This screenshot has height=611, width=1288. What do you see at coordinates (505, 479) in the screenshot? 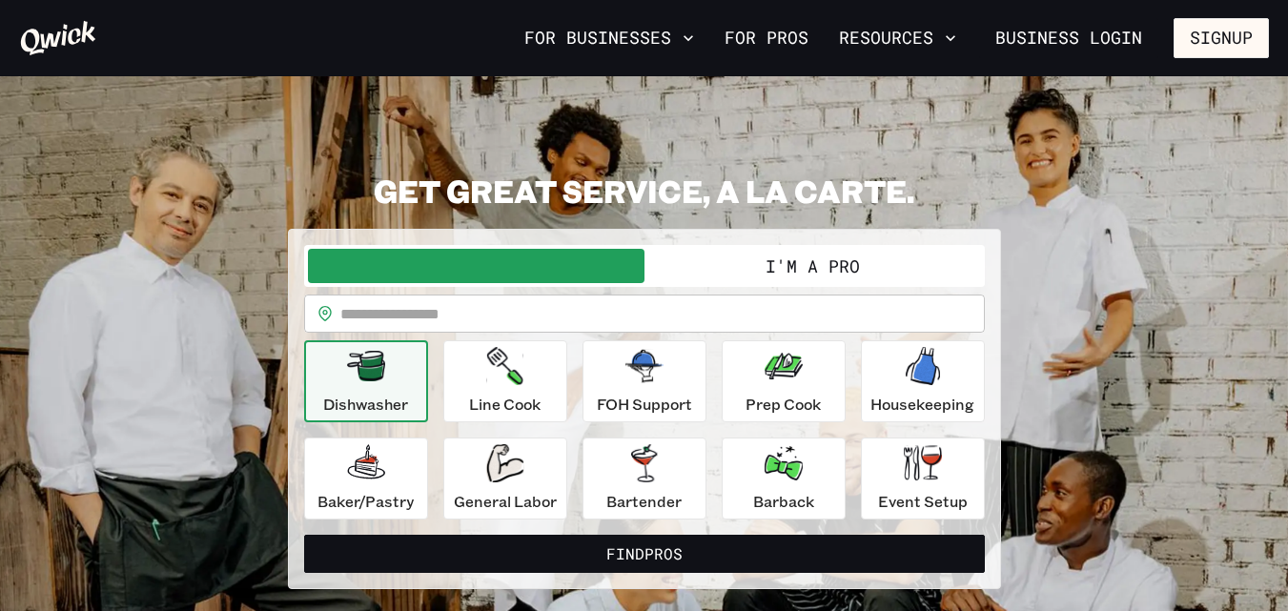
I see `button: General Labor` at bounding box center [505, 479].